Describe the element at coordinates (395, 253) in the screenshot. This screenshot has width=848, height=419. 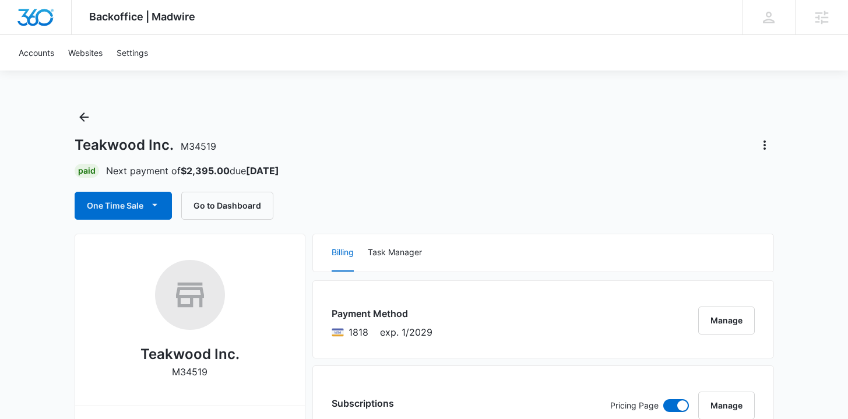
I see `button: Task Manager` at that location.